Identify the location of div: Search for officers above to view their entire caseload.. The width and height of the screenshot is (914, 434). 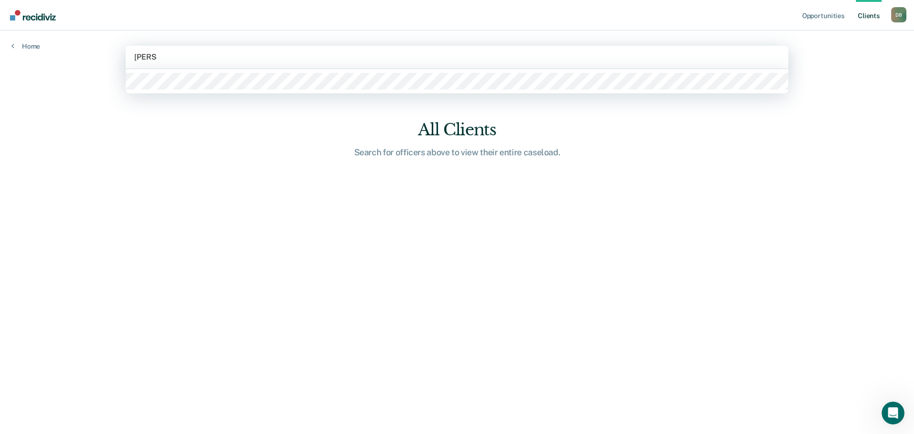
(457, 152).